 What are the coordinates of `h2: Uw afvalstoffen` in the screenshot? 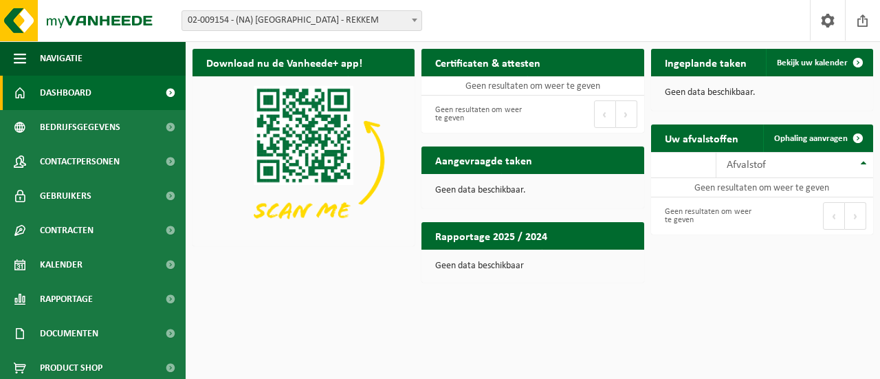 It's located at (702, 138).